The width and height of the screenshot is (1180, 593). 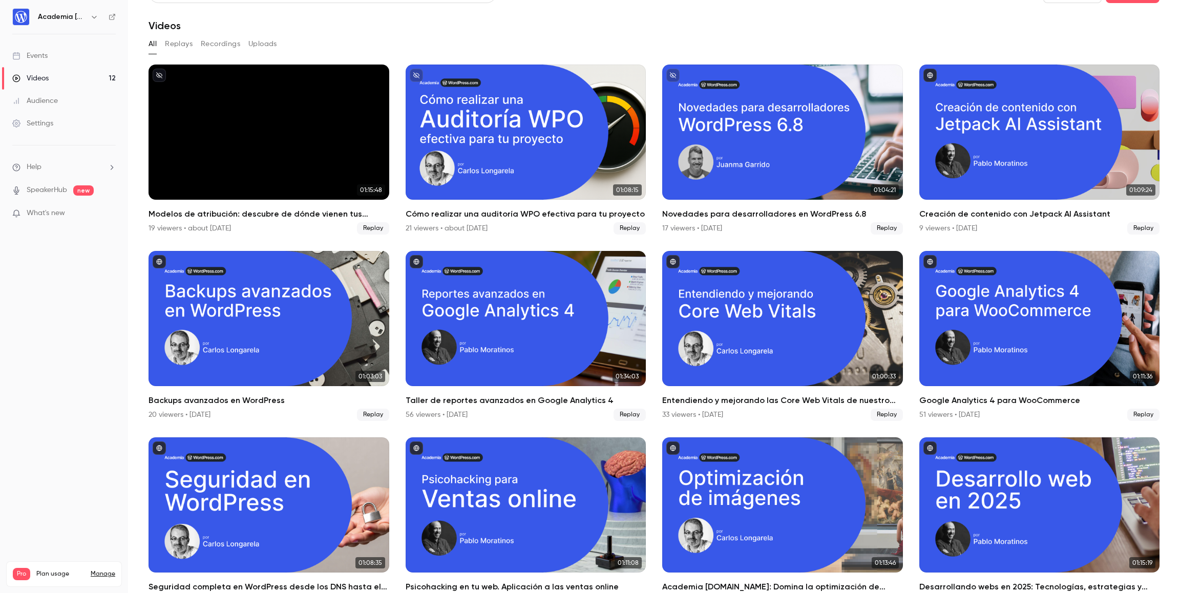 I want to click on button: Uploads, so click(x=263, y=44).